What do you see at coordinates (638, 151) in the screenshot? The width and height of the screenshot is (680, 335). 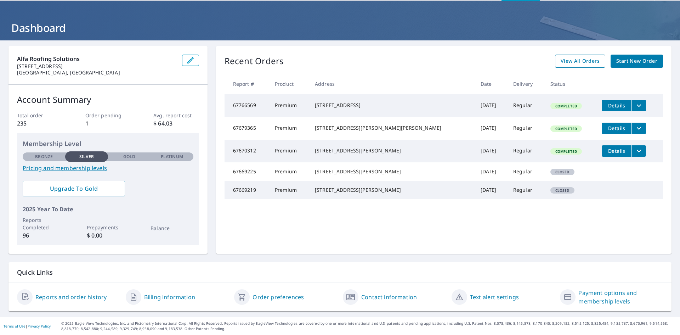 I see `button: filesDropdownBtn-67670312` at bounding box center [638, 151].